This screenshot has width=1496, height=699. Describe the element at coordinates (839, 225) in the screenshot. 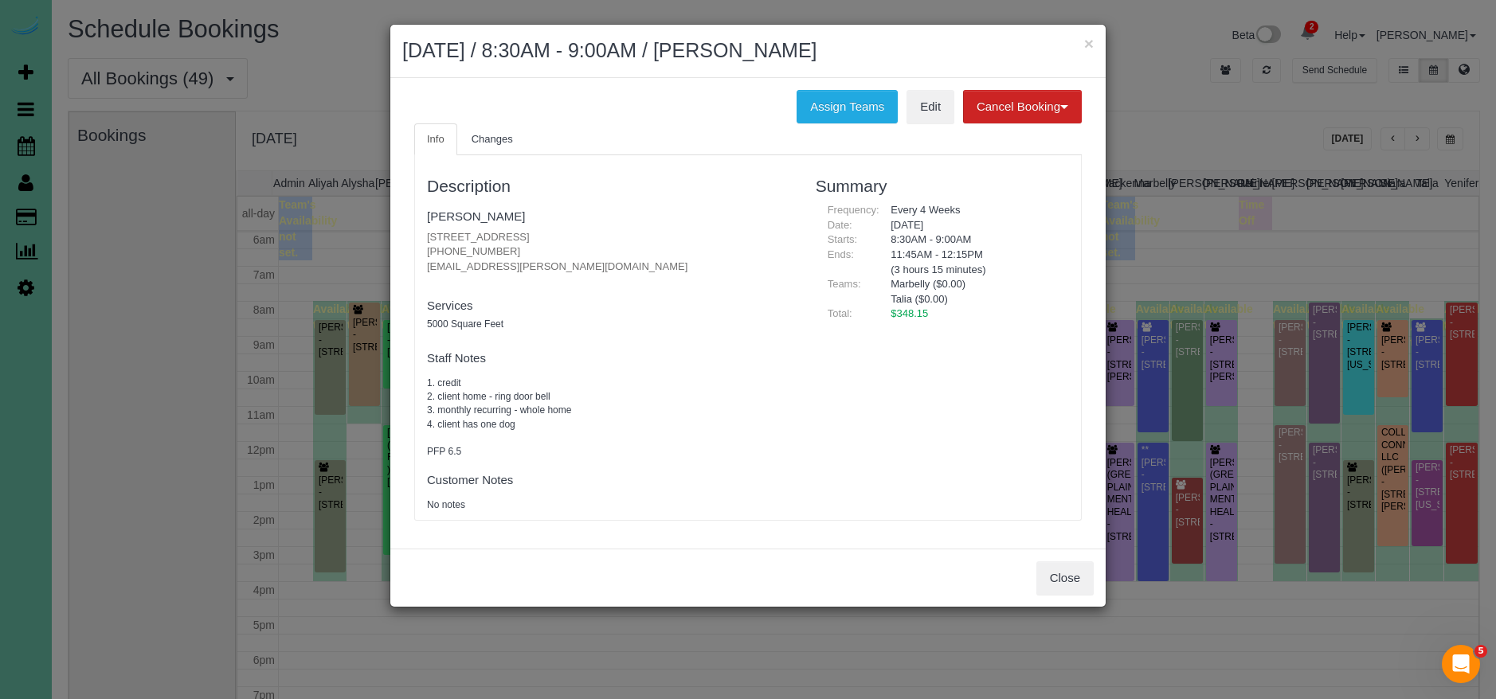

I see `span: Date:` at that location.